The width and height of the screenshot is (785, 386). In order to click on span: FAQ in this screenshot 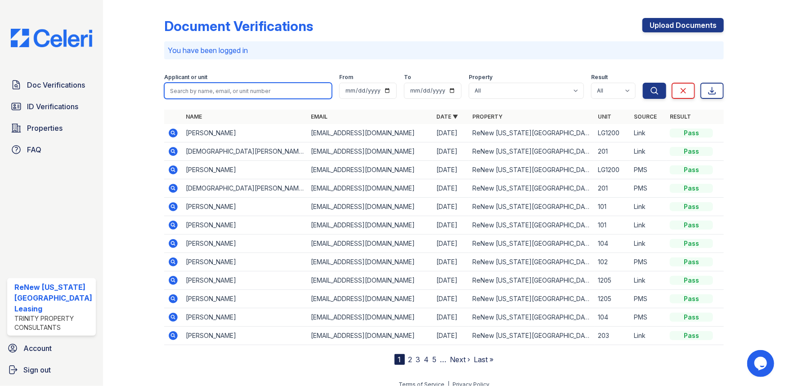, I will do `click(34, 150)`.